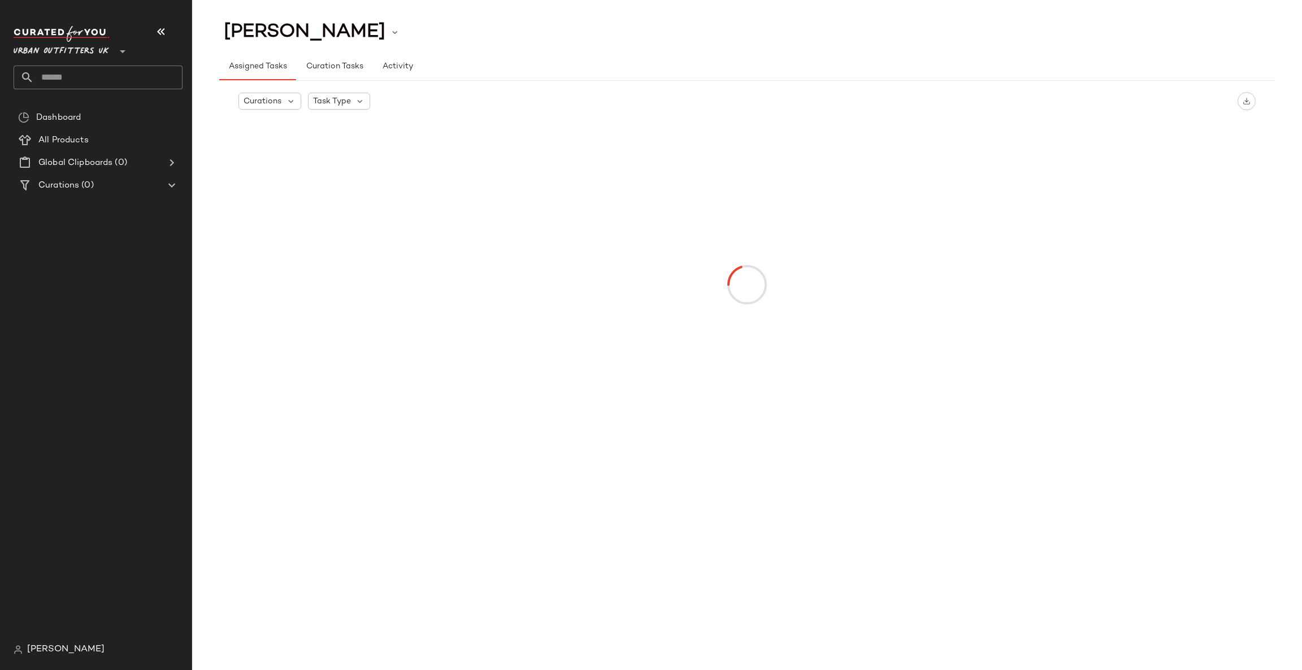  What do you see at coordinates (58, 118) in the screenshot?
I see `span: Dashboard` at bounding box center [58, 118].